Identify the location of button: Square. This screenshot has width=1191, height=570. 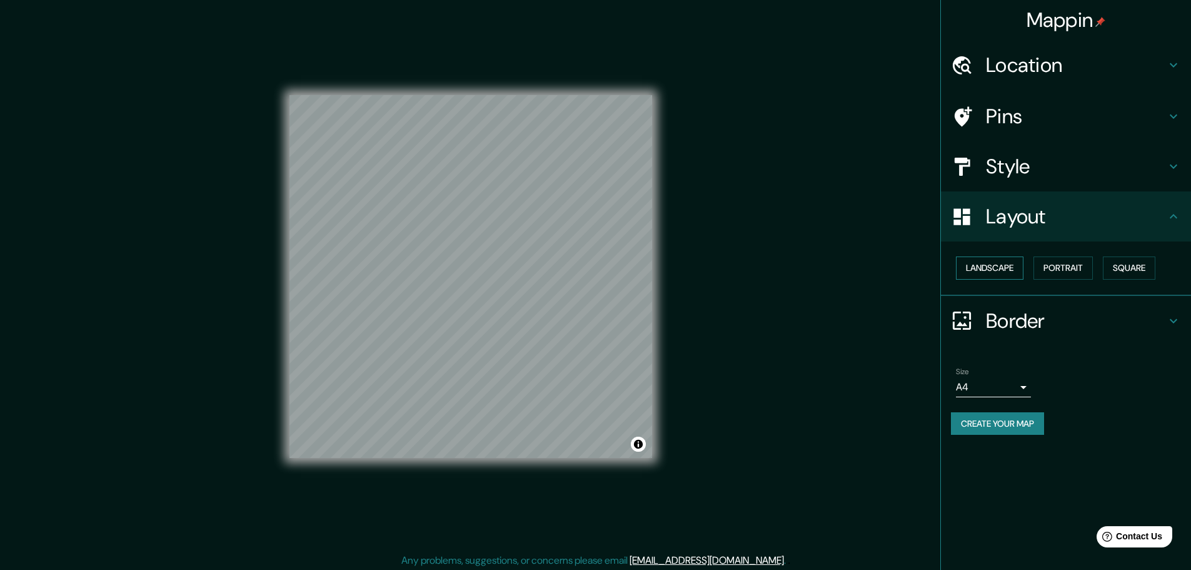
(1129, 268).